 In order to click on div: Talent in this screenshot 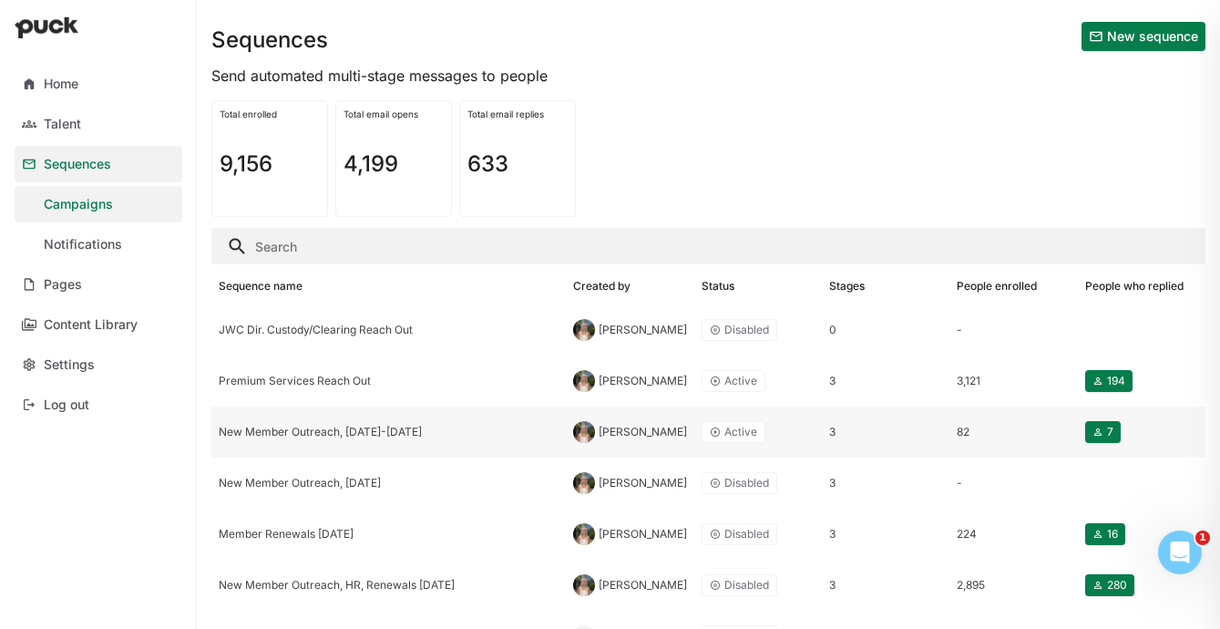, I will do `click(62, 124)`.